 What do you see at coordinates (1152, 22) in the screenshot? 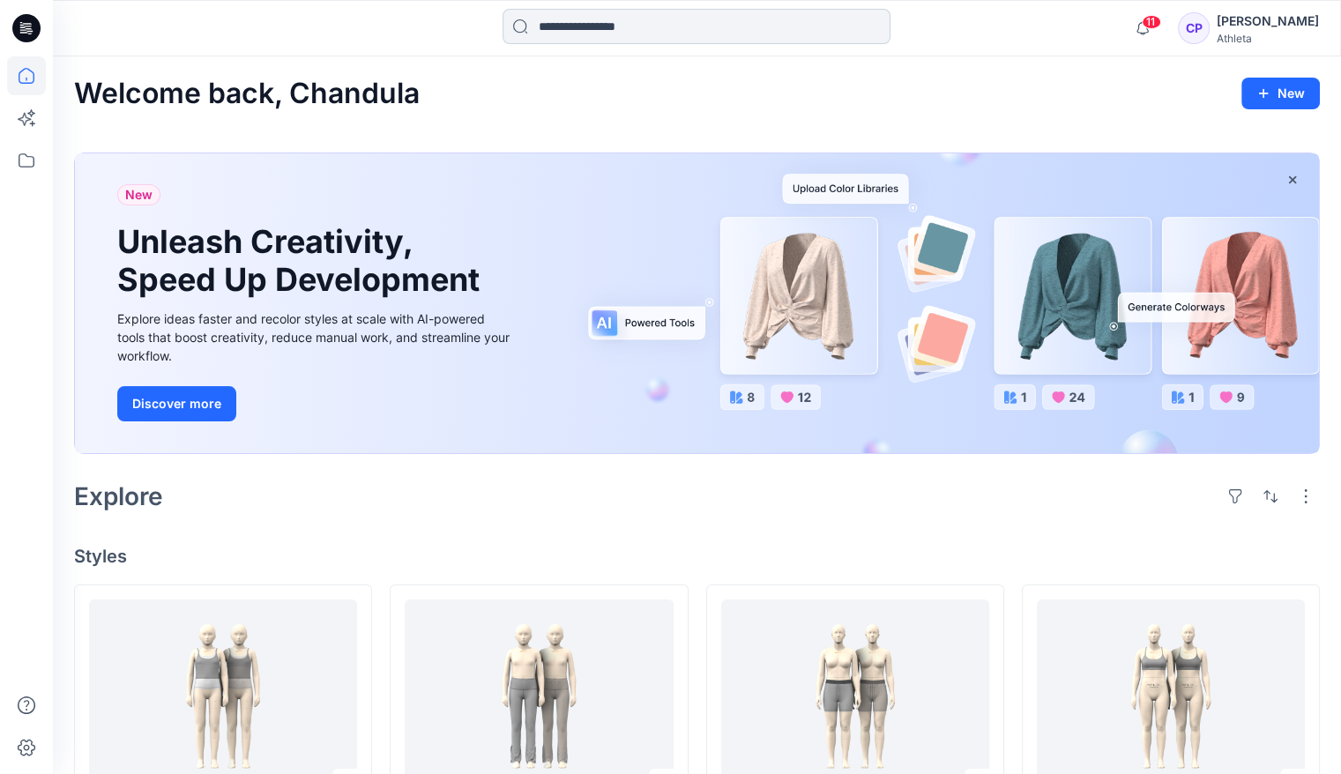
I see `span: 11` at bounding box center [1152, 22].